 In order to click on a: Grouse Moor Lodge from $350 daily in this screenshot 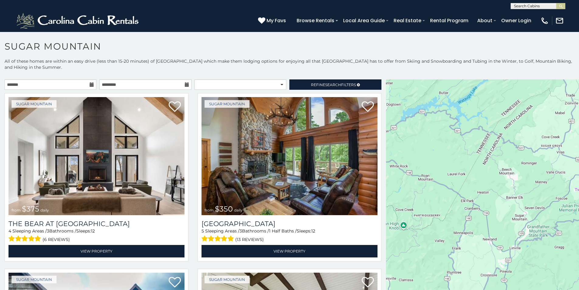, I will do `click(289, 156)`.